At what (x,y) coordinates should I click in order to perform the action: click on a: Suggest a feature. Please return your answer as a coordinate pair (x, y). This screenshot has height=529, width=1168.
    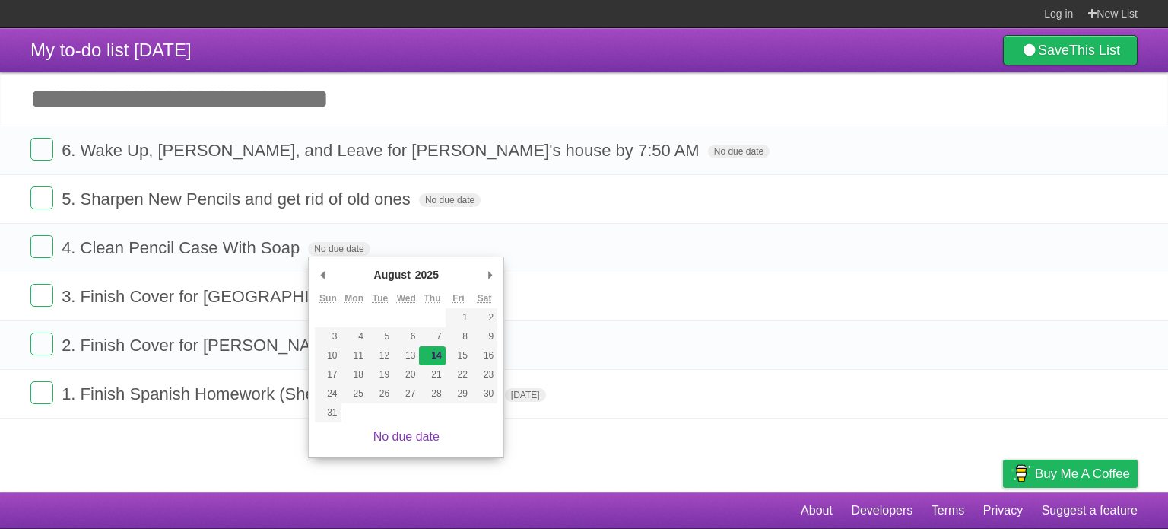
    Looking at the image, I should click on (1090, 510).